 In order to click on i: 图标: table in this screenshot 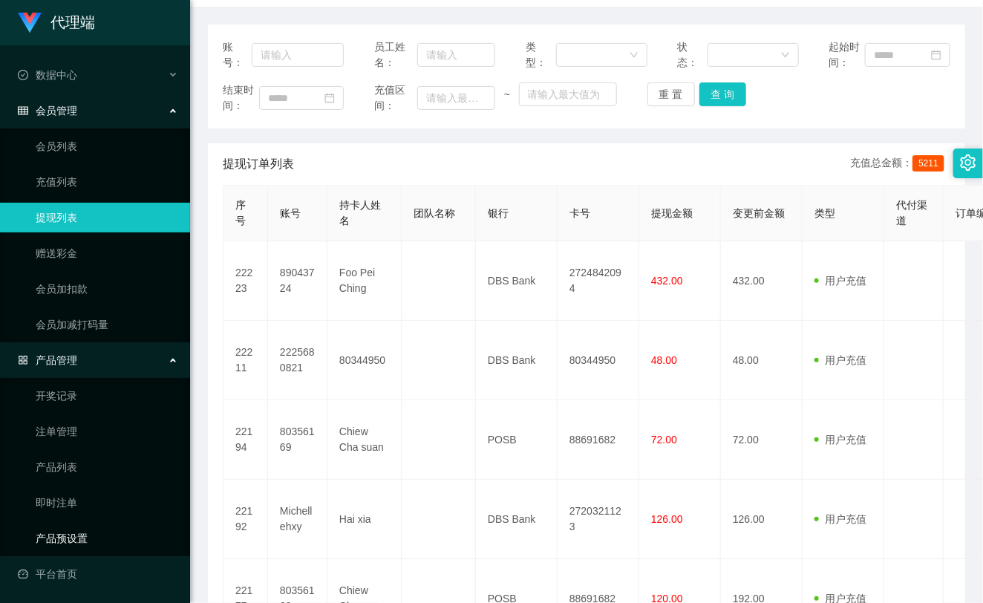, I will do `click(23, 111)`.